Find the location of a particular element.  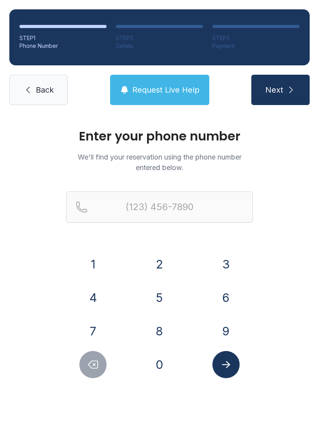

button: Delete number is located at coordinates (93, 364).